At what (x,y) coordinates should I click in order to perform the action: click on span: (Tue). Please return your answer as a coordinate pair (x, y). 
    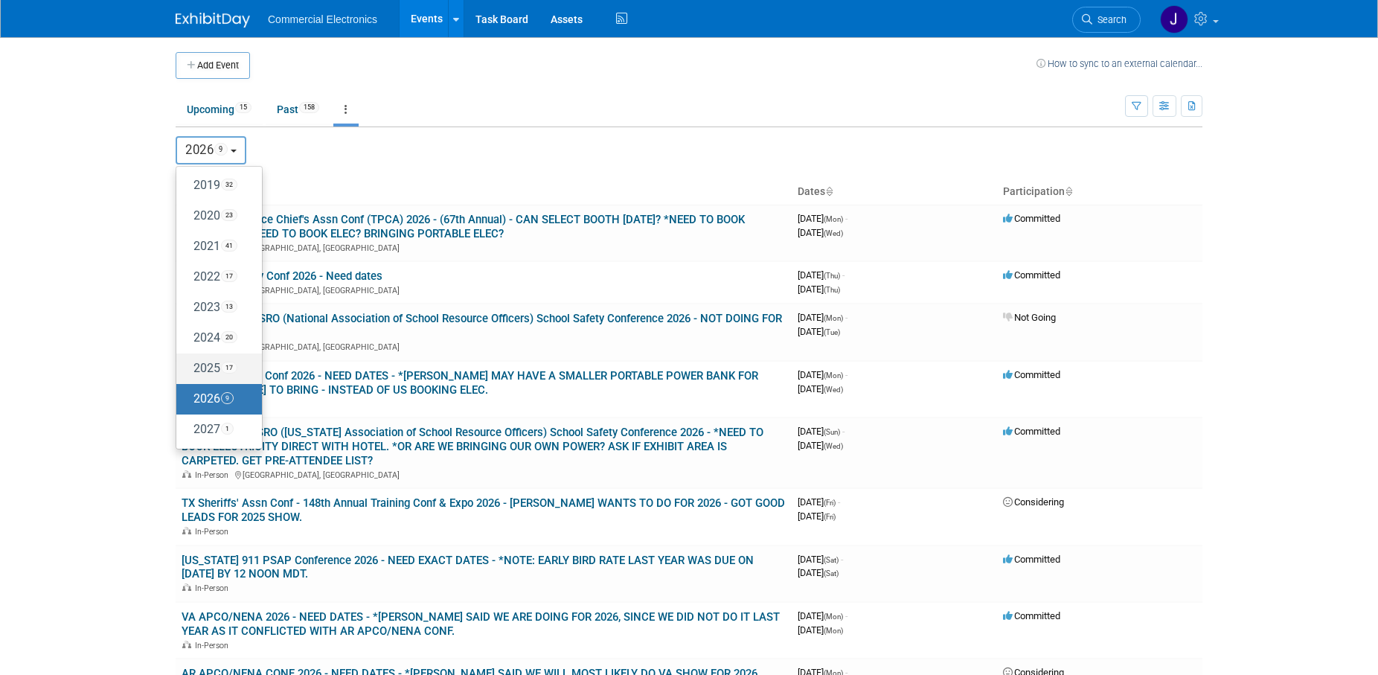
    Looking at the image, I should click on (832, 332).